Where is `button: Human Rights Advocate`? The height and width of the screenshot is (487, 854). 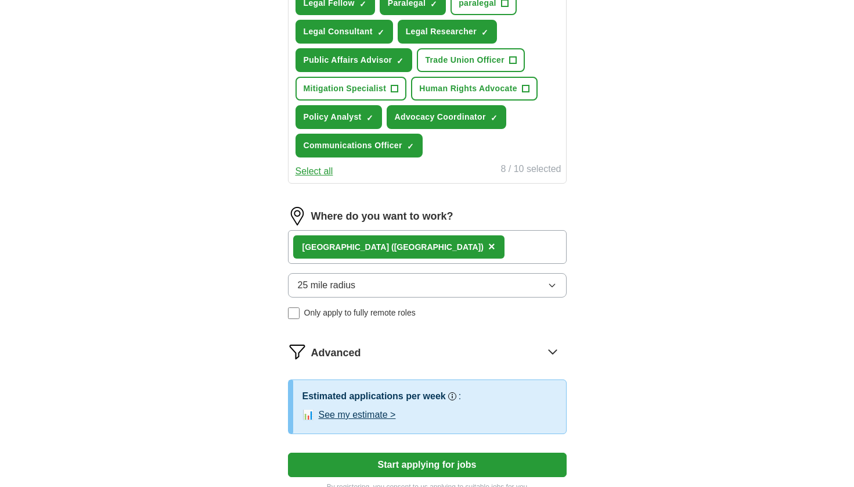
button: Human Rights Advocate is located at coordinates (475, 88).